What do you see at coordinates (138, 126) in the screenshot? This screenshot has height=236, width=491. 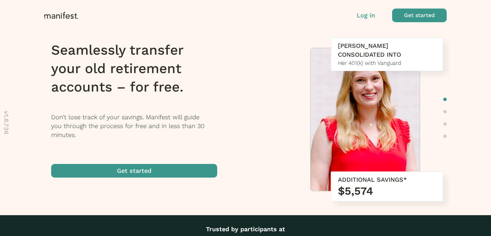 I see `p: Don’t lose track of your savings. Manifest will guide you through the process for free and in les...` at bounding box center [138, 126].